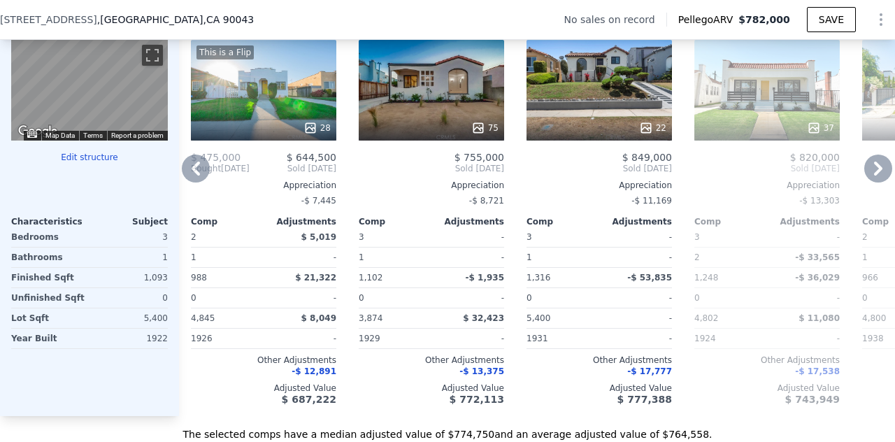 The height and width of the screenshot is (442, 895). Describe the element at coordinates (815, 157) in the screenshot. I see `span: $ 820,000` at that location.